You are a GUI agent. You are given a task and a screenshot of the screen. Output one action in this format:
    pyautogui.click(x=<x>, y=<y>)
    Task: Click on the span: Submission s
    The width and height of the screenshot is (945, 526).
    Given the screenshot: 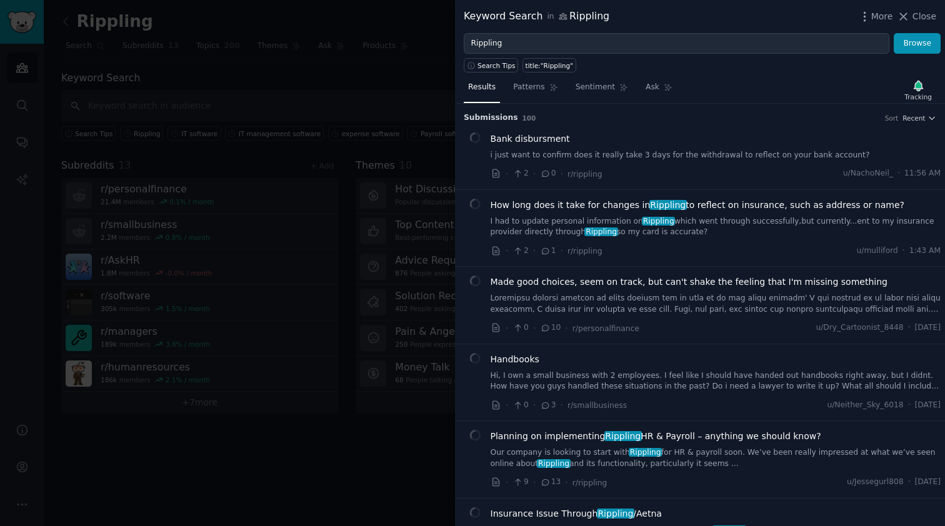 What is the action you would take?
    pyautogui.click(x=491, y=118)
    